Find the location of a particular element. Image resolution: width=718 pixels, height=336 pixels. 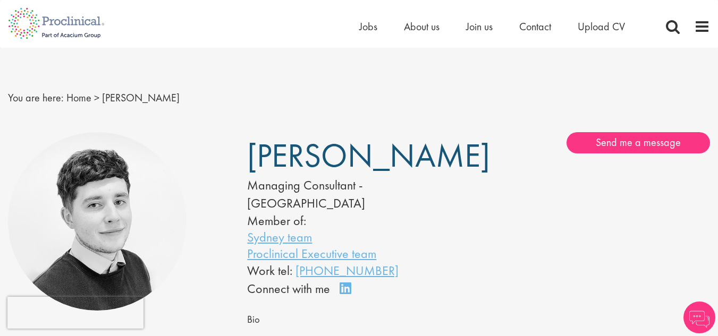

label: Member of: is located at coordinates (276, 221).